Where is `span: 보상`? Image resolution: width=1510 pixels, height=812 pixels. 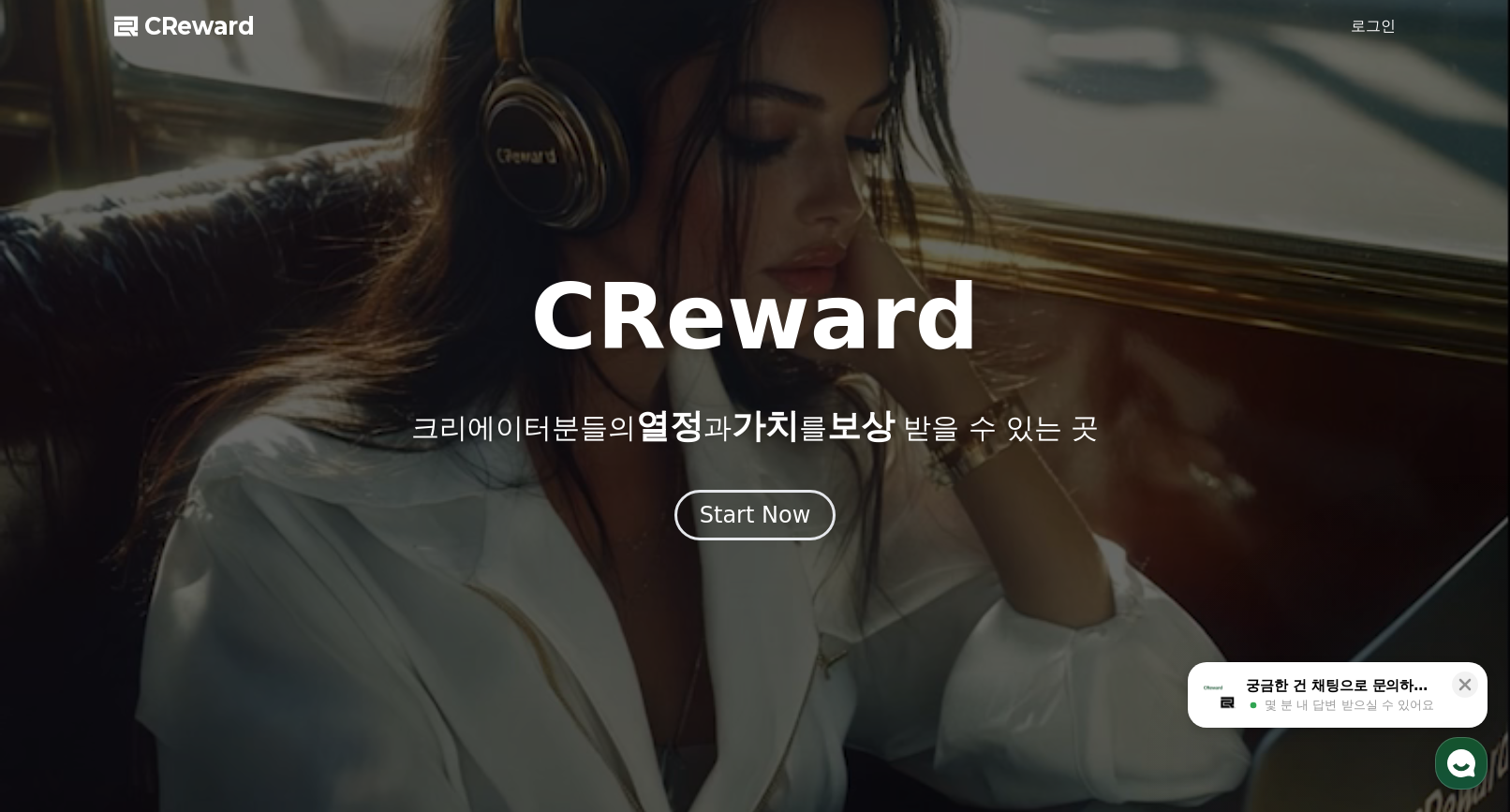 span: 보상 is located at coordinates (861, 425).